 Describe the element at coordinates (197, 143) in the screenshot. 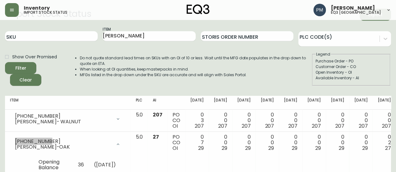

I see `div: 0 7` at that location.